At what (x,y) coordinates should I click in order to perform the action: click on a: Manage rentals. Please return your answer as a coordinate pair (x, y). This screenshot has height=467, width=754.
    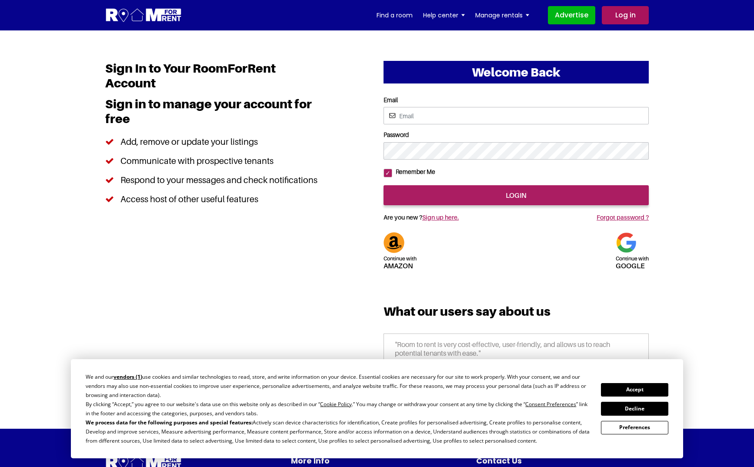
    Looking at the image, I should click on (502, 15).